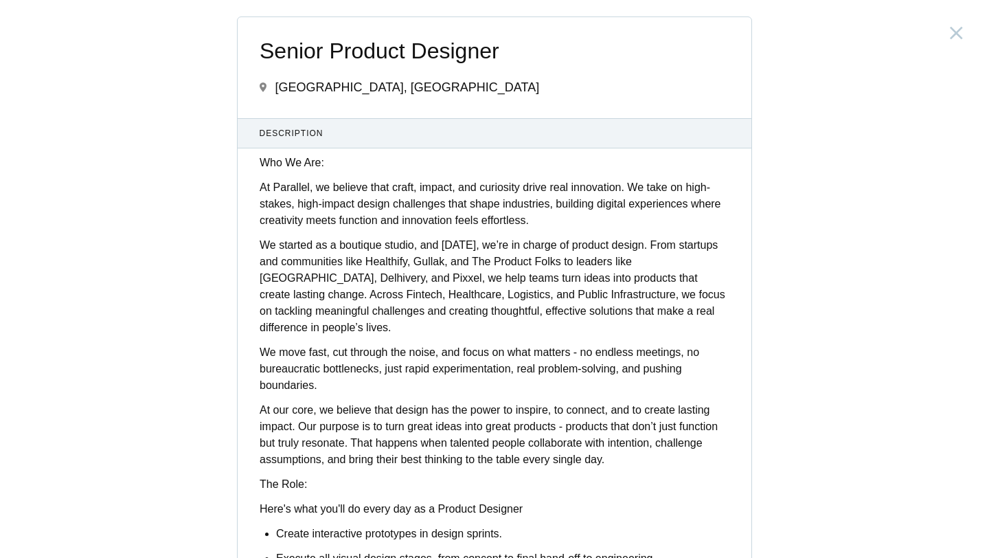 Image resolution: width=989 pixels, height=558 pixels. Describe the element at coordinates (292, 162) in the screenshot. I see `strong: Who We Are:` at that location.